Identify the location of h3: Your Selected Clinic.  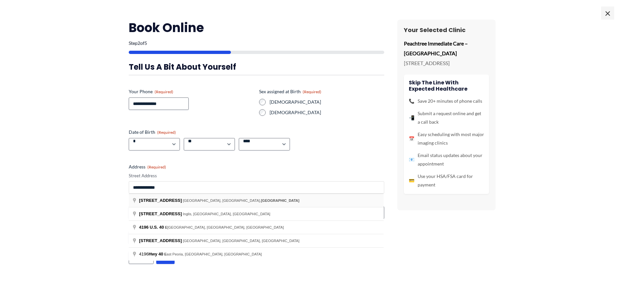
(446, 30).